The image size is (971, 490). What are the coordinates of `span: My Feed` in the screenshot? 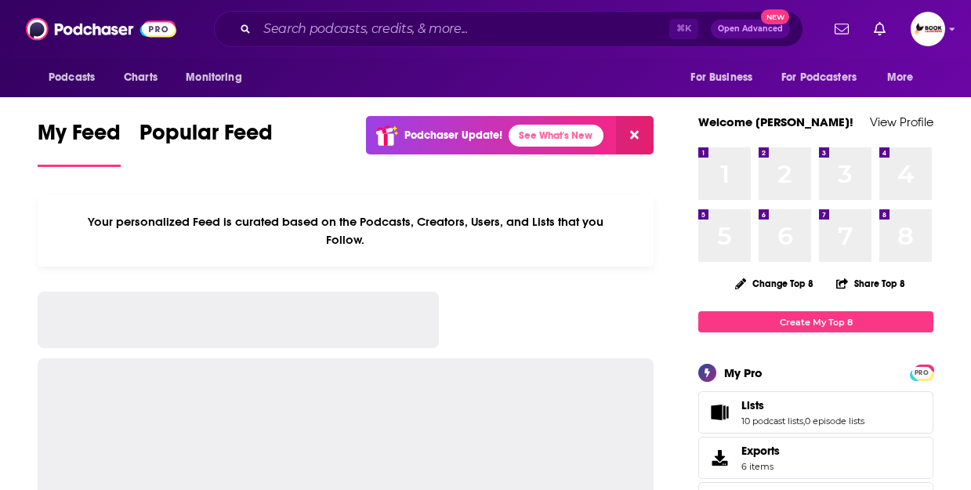 It's located at (79, 137).